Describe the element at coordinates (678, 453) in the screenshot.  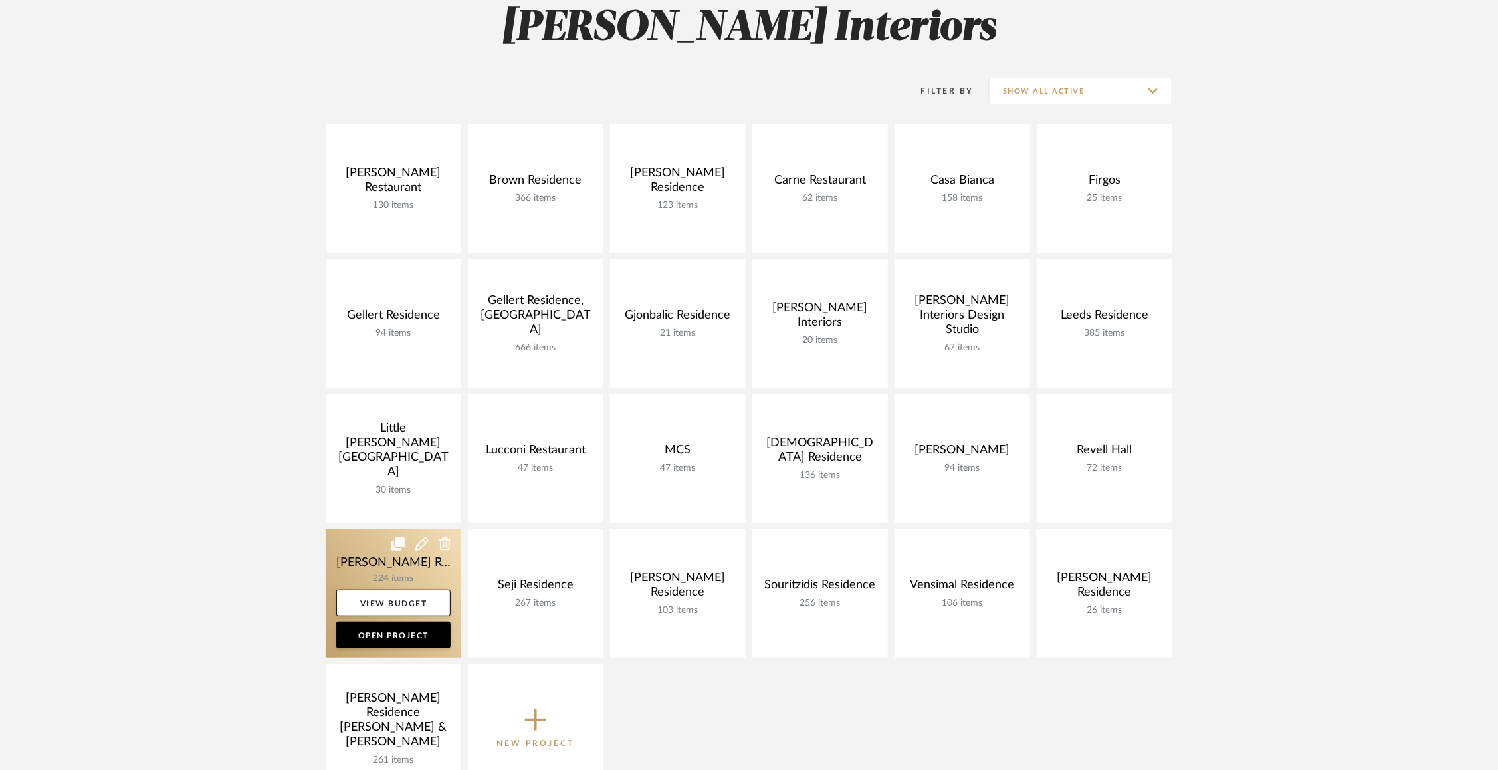
I see `div: MCS` at that location.